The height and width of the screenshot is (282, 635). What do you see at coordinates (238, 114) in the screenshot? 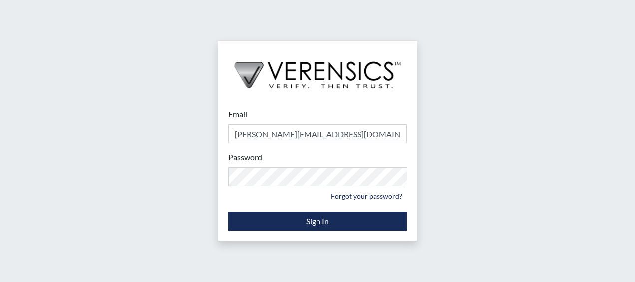
I see `label: Email` at bounding box center [238, 114].